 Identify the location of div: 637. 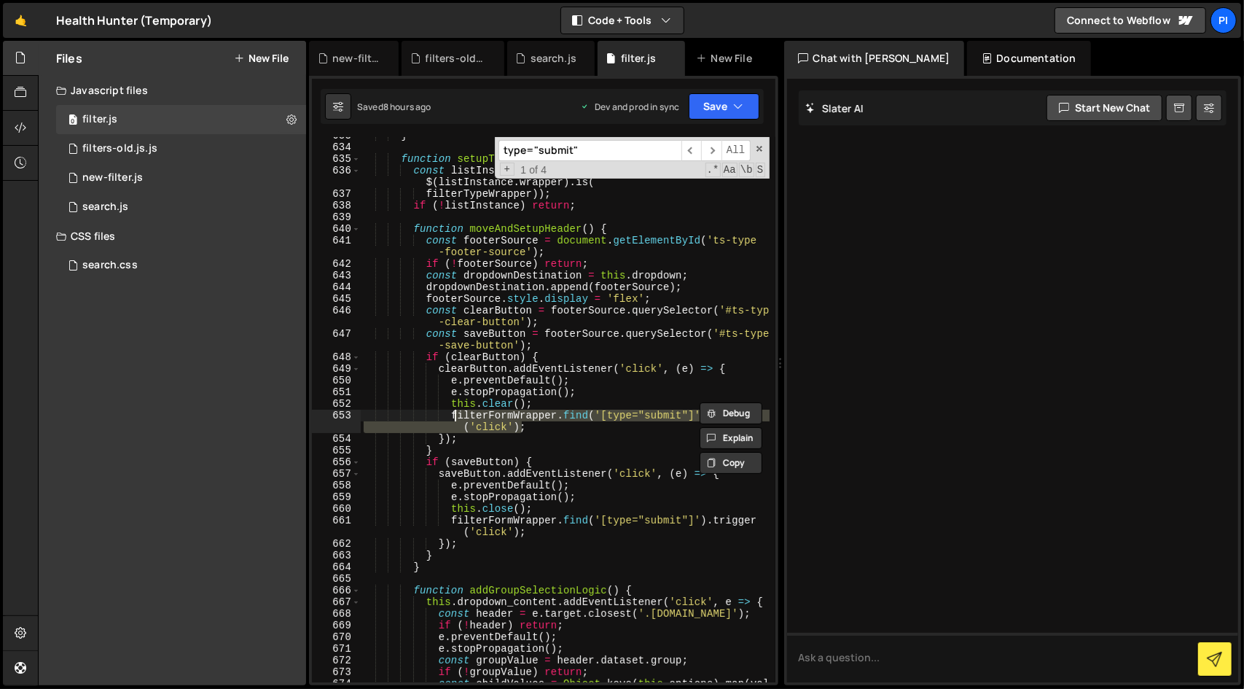
(336, 194).